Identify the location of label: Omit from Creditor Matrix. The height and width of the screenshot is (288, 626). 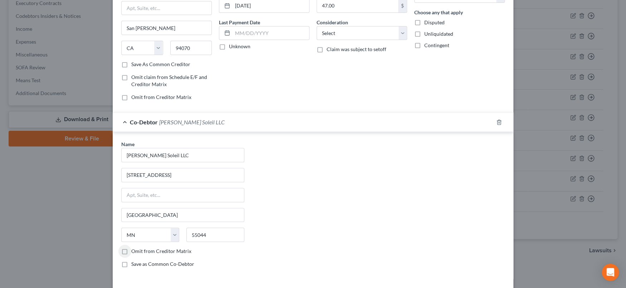
(161, 252).